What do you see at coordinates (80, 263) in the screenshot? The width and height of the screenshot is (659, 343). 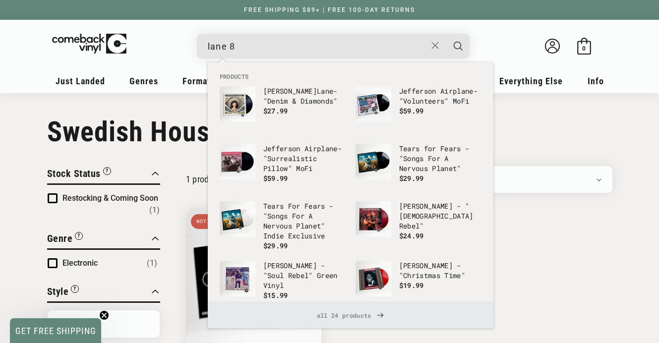 I see `span: Electronic` at bounding box center [80, 263].